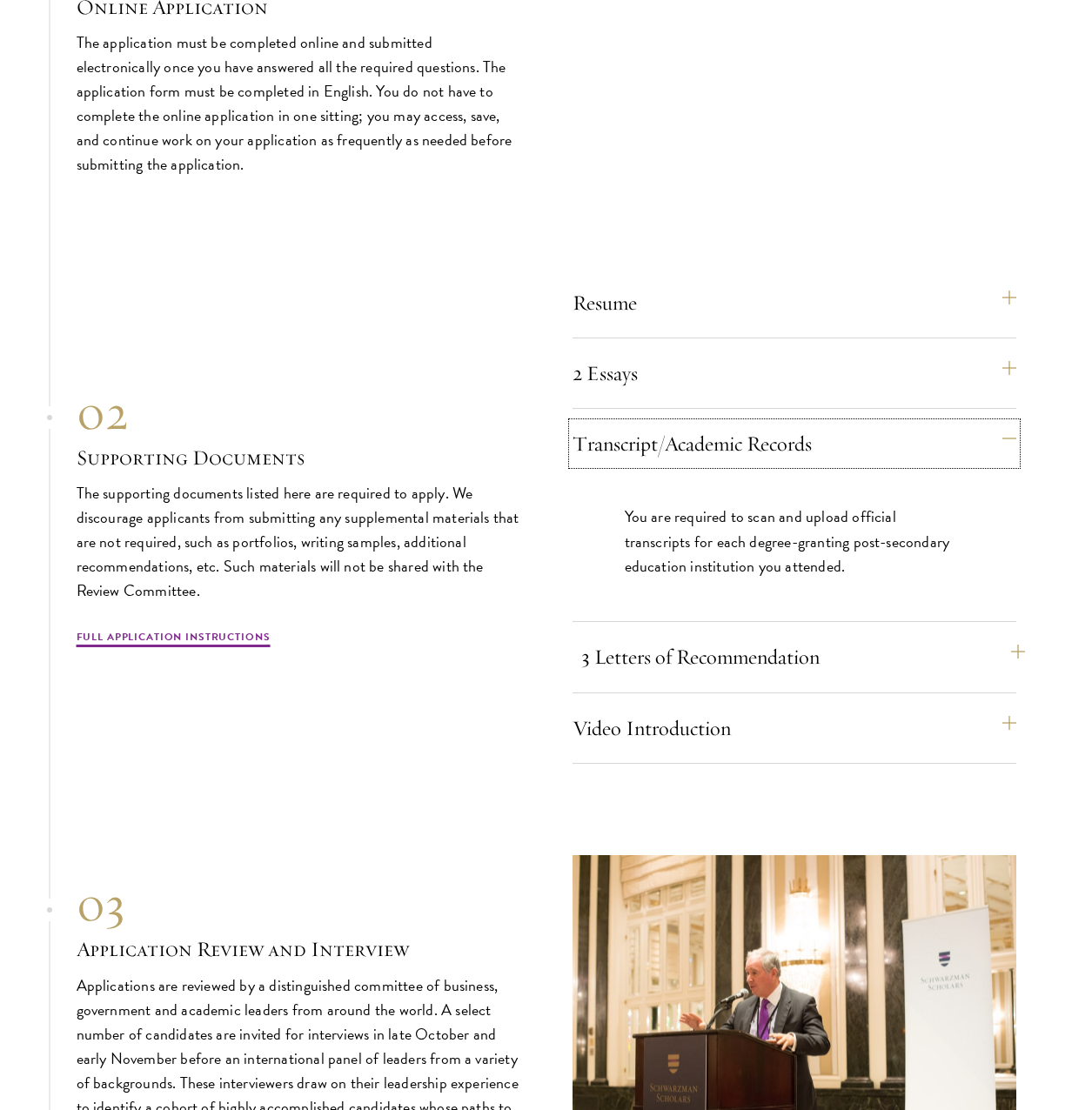 This screenshot has width=1092, height=1110. Describe the element at coordinates (299, 457) in the screenshot. I see `h3: Supporting Documents` at that location.